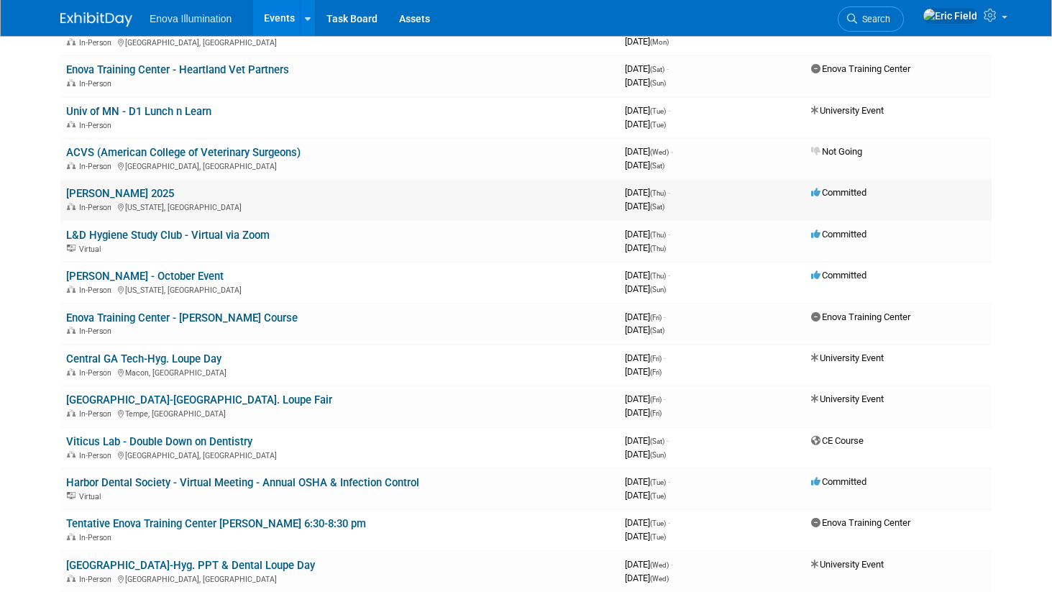  I want to click on span: Not Going, so click(836, 151).